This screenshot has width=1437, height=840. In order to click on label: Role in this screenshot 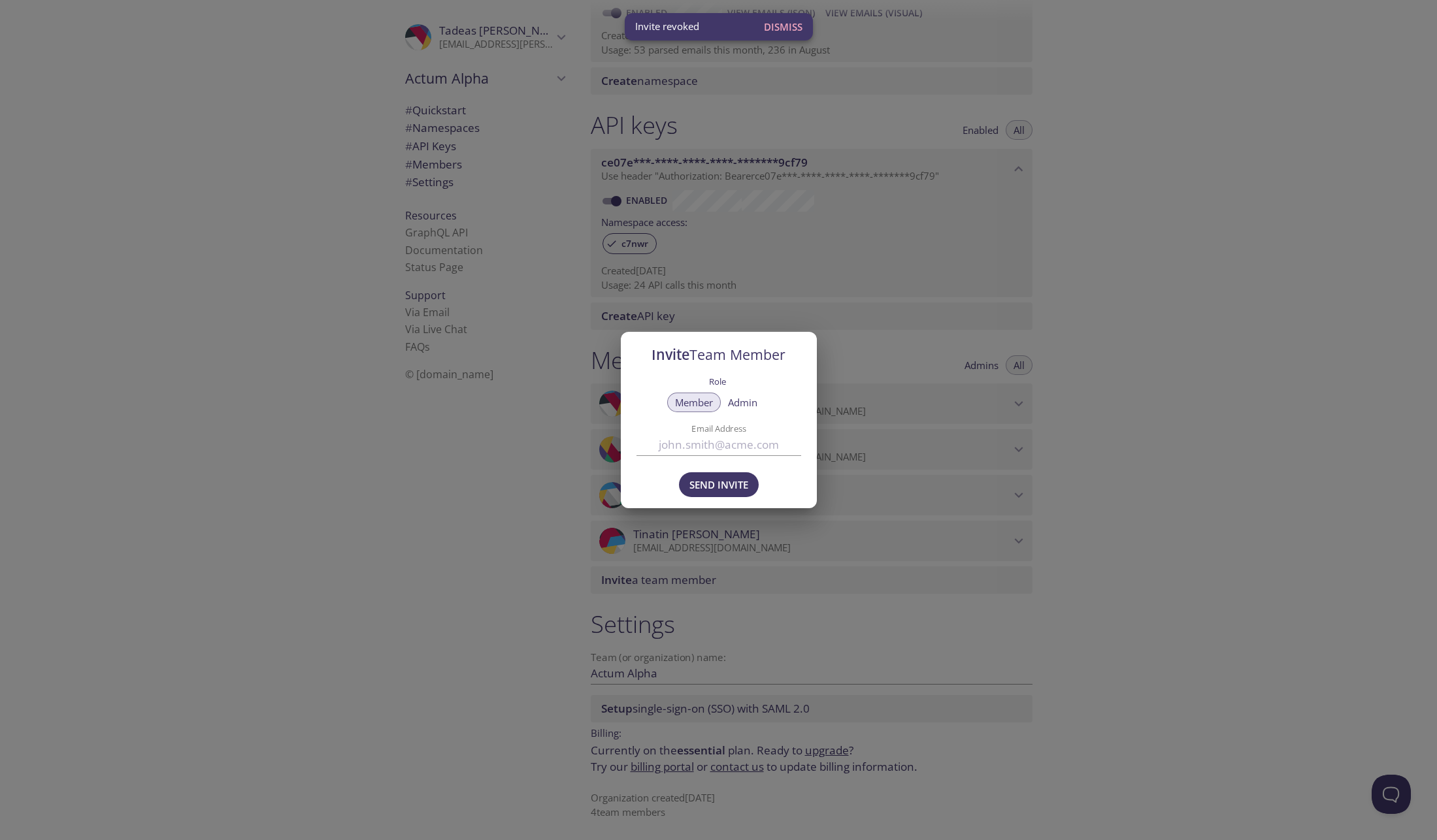, I will do `click(718, 381)`.